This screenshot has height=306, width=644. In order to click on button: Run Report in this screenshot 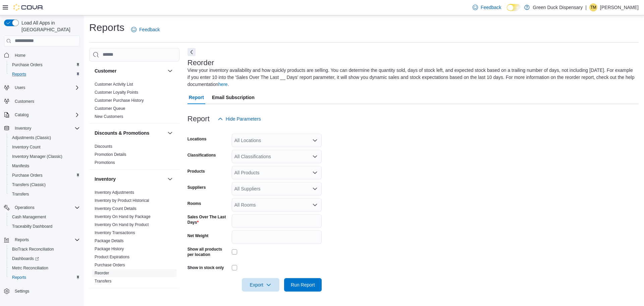, I will do `click(303, 285)`.